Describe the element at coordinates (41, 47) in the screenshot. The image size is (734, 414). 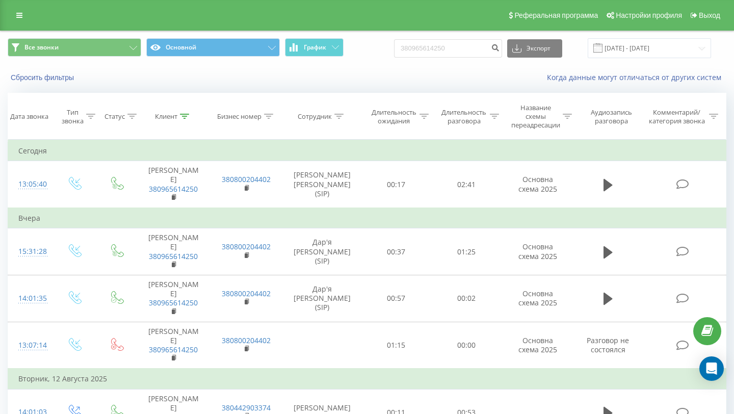
I see `span: Все звонки` at that location.